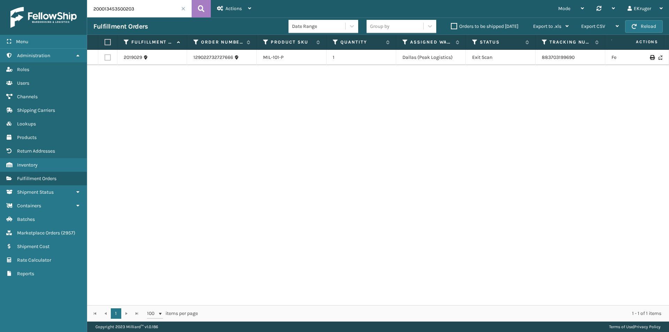  What do you see at coordinates (68, 233) in the screenshot?
I see `span: ( 2957 )` at bounding box center [68, 233].